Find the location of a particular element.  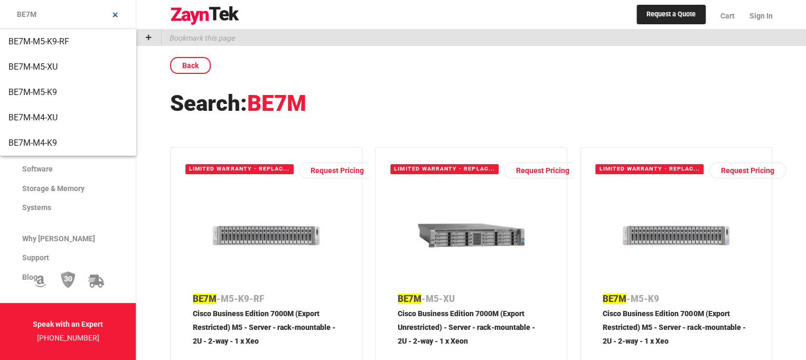

span: BE7M-M5-XU is located at coordinates (68, 67).